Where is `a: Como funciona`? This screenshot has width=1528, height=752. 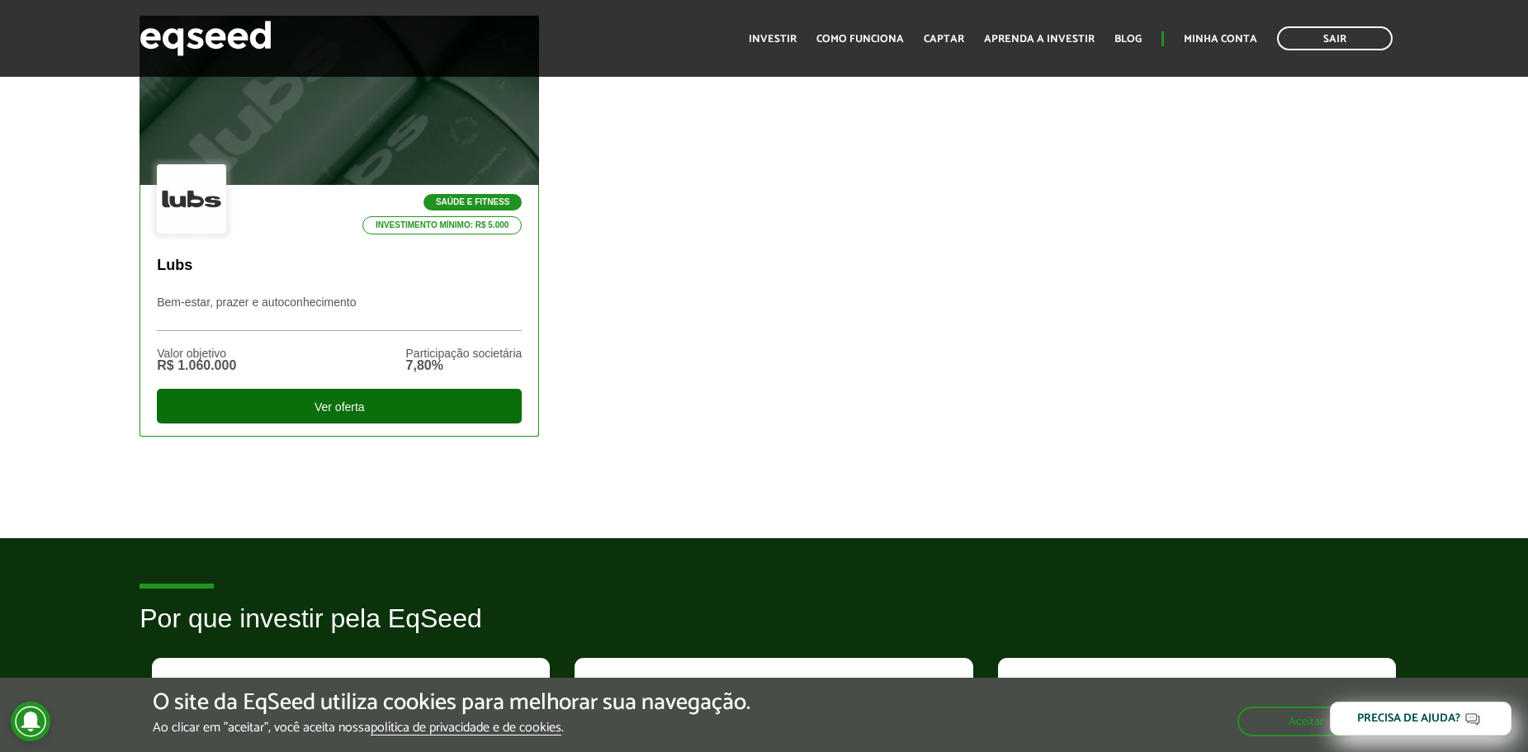 a: Como funciona is located at coordinates (860, 39).